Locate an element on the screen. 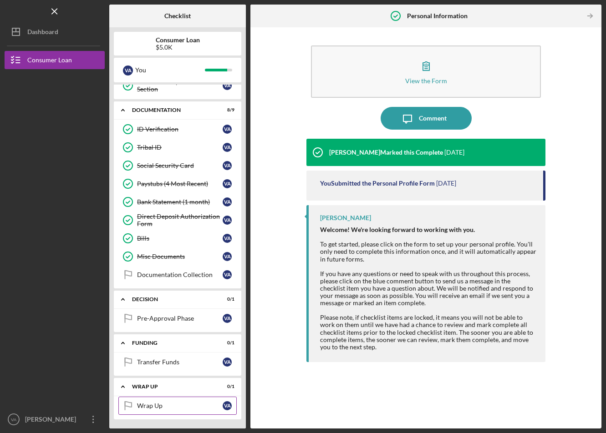 The image size is (606, 433). div: Paystubs (4 Most Recent) is located at coordinates (180, 184).